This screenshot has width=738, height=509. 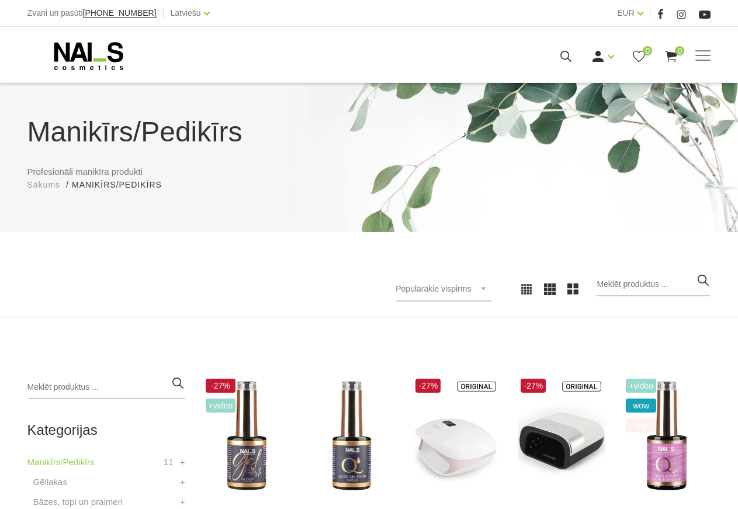 What do you see at coordinates (50, 482) in the screenshot?
I see `a: Gēllakas` at bounding box center [50, 482].